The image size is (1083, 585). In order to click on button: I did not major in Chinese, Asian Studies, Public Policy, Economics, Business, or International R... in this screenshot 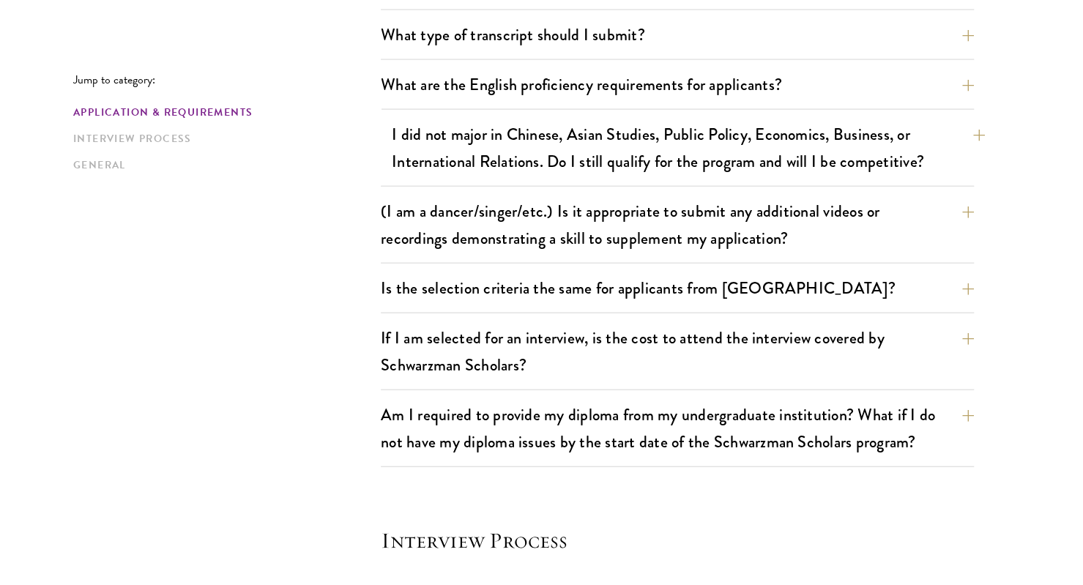, I will do `click(688, 148)`.